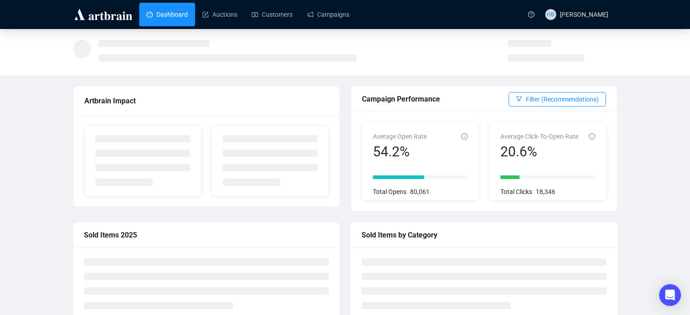 This screenshot has height=315, width=690. I want to click on a: Customers, so click(272, 15).